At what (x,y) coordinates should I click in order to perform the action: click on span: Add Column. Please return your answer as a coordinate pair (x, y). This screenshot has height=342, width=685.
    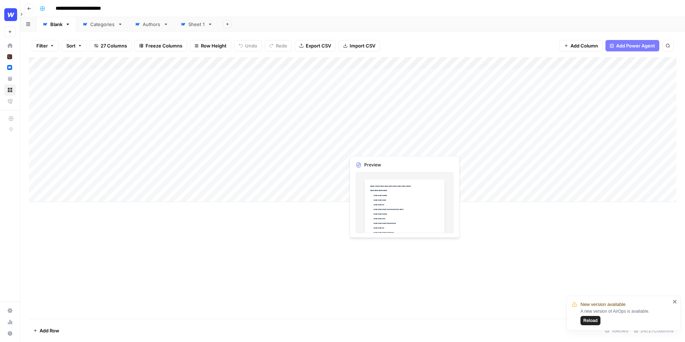
    Looking at the image, I should click on (584, 46).